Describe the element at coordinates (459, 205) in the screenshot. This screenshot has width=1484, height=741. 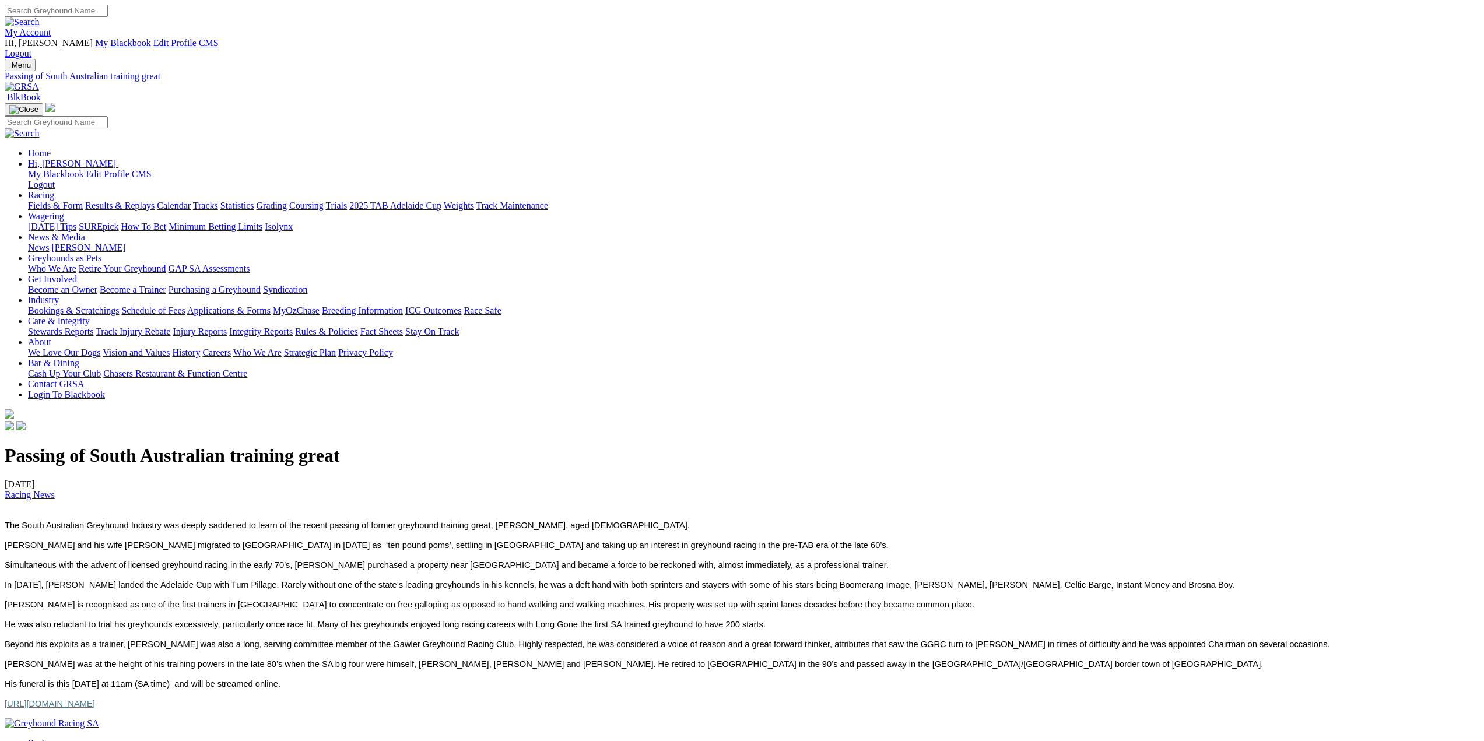
I see `a: Weights` at that location.